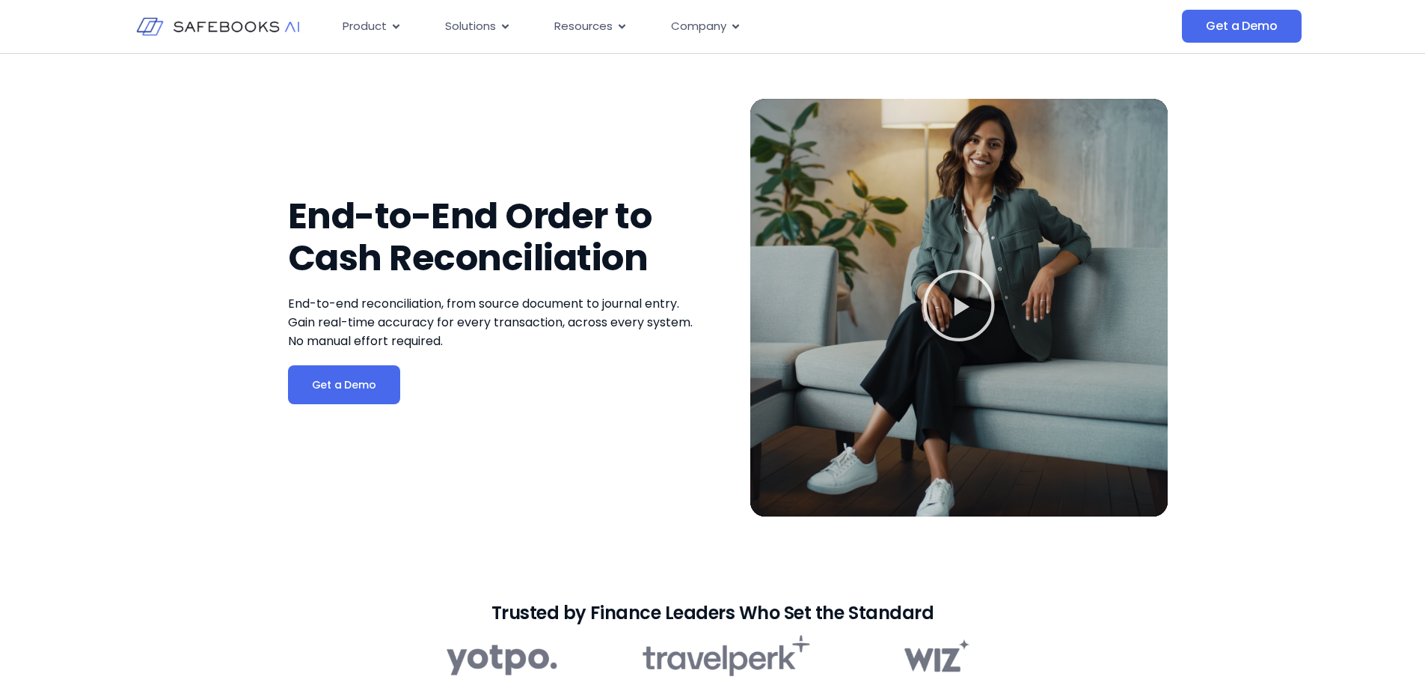  I want to click on span: End-to-end reconciliation, from source document to journal entry. Gain real-time accuracy for eve..., so click(490, 322).